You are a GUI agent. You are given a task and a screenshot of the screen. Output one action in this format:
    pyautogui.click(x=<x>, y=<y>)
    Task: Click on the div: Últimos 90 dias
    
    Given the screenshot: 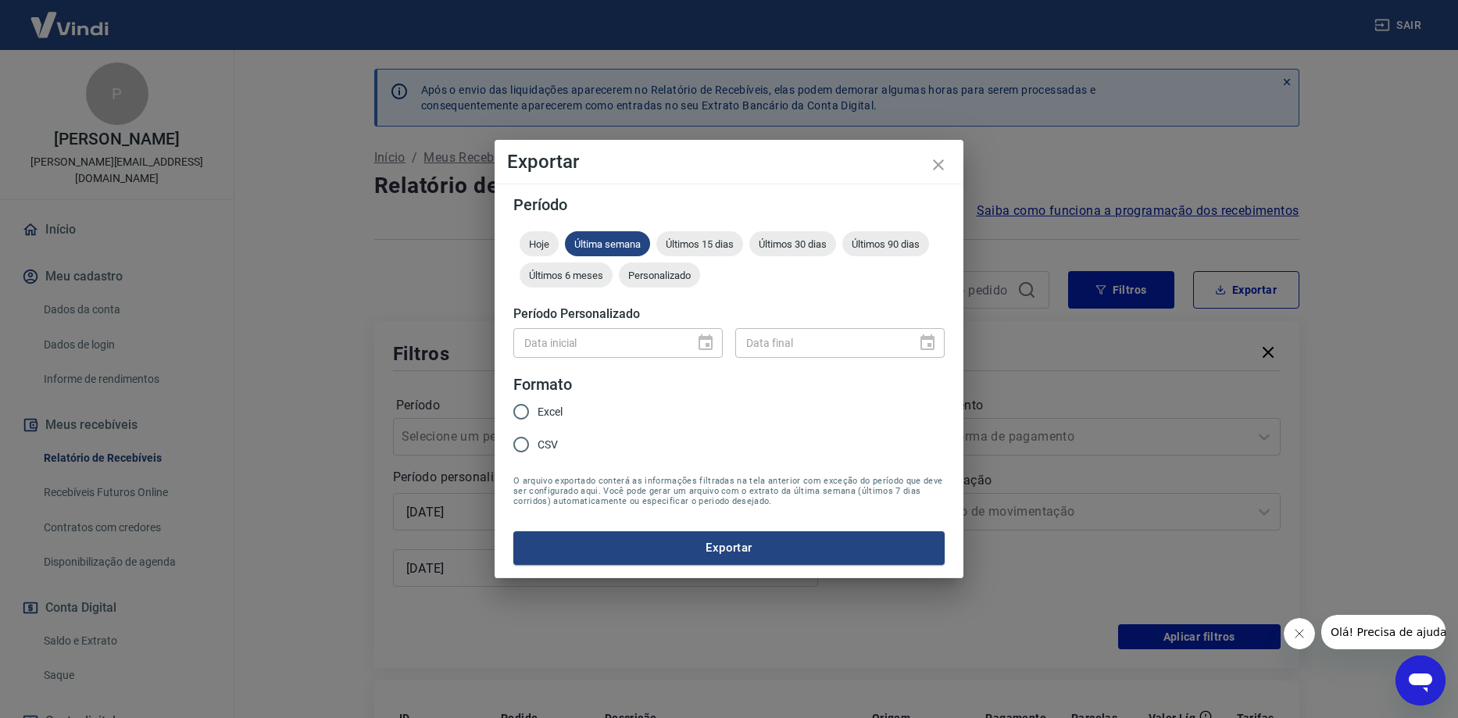 What is the action you would take?
    pyautogui.click(x=885, y=244)
    